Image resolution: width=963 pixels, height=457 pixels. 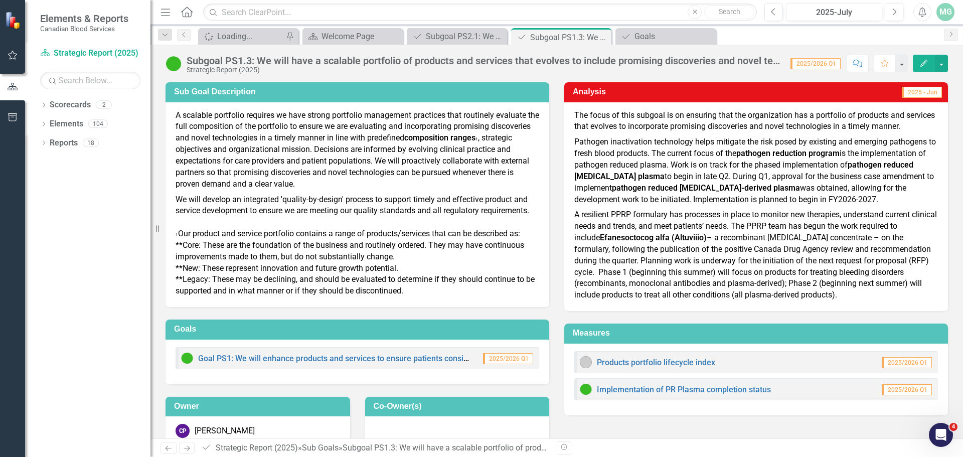 What do you see at coordinates (64, 143) in the screenshot?
I see `a: Reports` at bounding box center [64, 143].